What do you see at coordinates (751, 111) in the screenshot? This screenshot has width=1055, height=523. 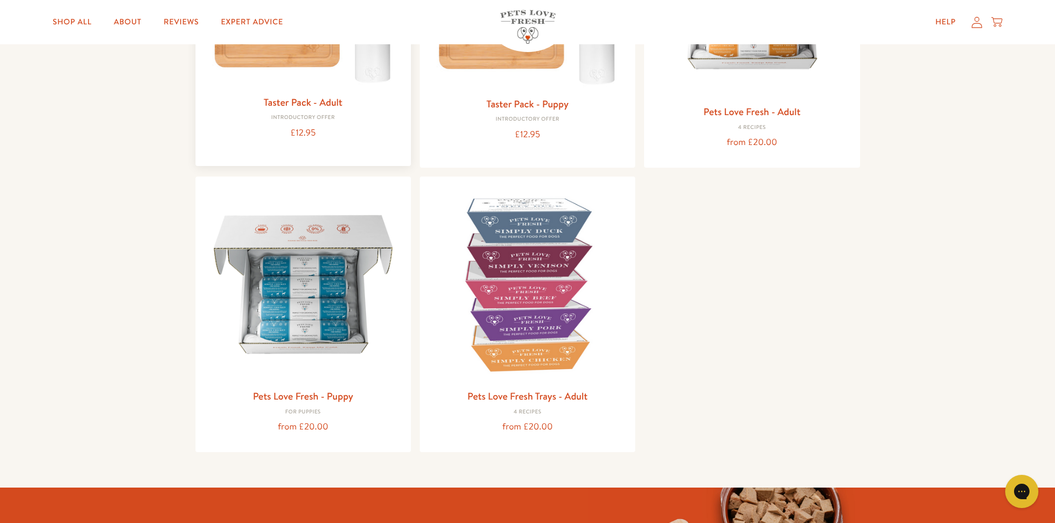 I see `a: Pets Love Fresh - Adult` at bounding box center [751, 111].